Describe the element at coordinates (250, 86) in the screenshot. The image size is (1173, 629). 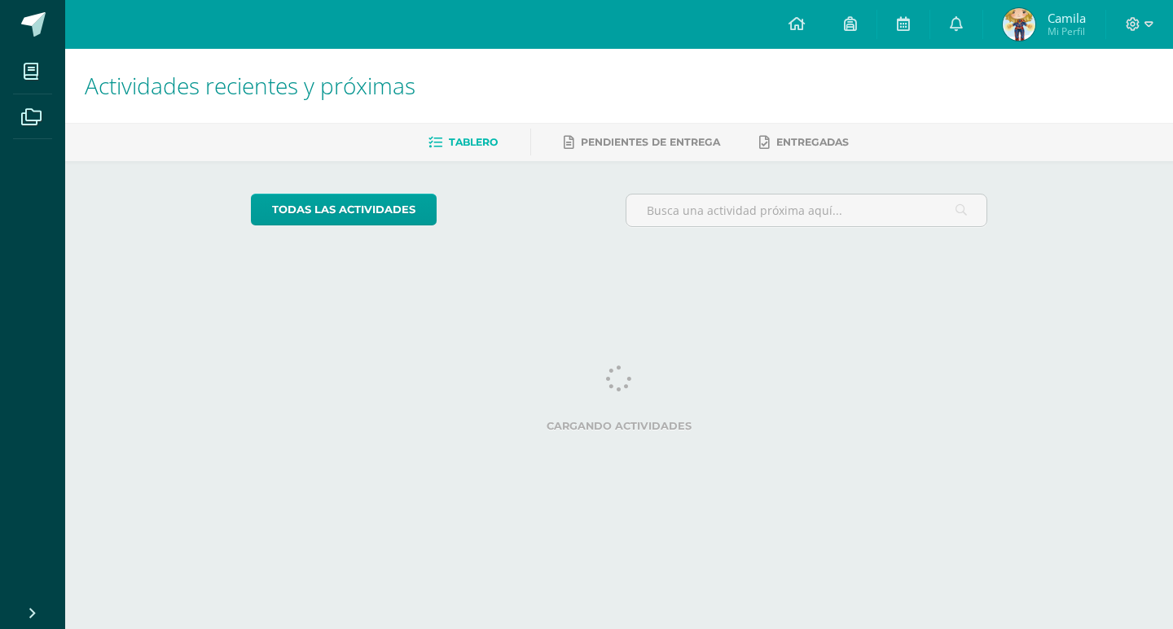
I see `span: Actividades recientes y próximas` at that location.